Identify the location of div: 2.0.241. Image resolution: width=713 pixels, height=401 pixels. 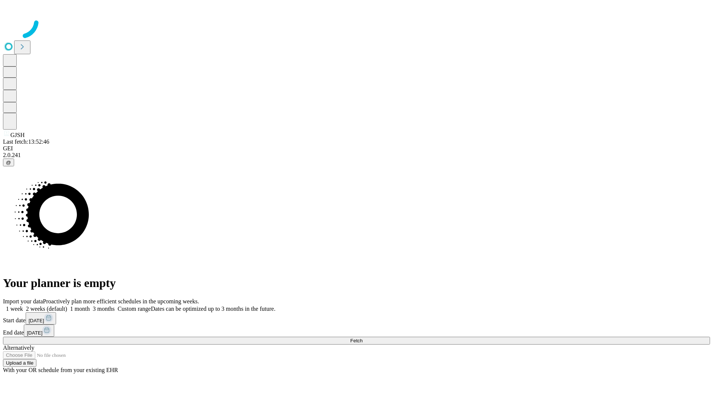
(356, 155).